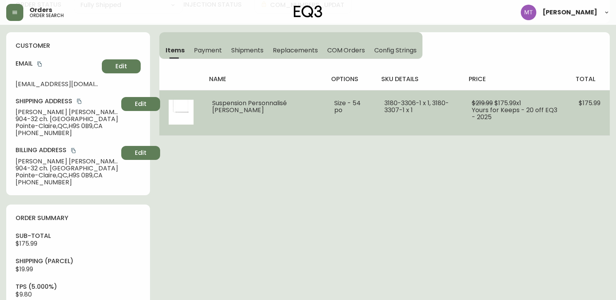 The width and height of the screenshot is (616, 300). Describe the element at coordinates (308, 12) in the screenshot. I see `img: logo` at that location.